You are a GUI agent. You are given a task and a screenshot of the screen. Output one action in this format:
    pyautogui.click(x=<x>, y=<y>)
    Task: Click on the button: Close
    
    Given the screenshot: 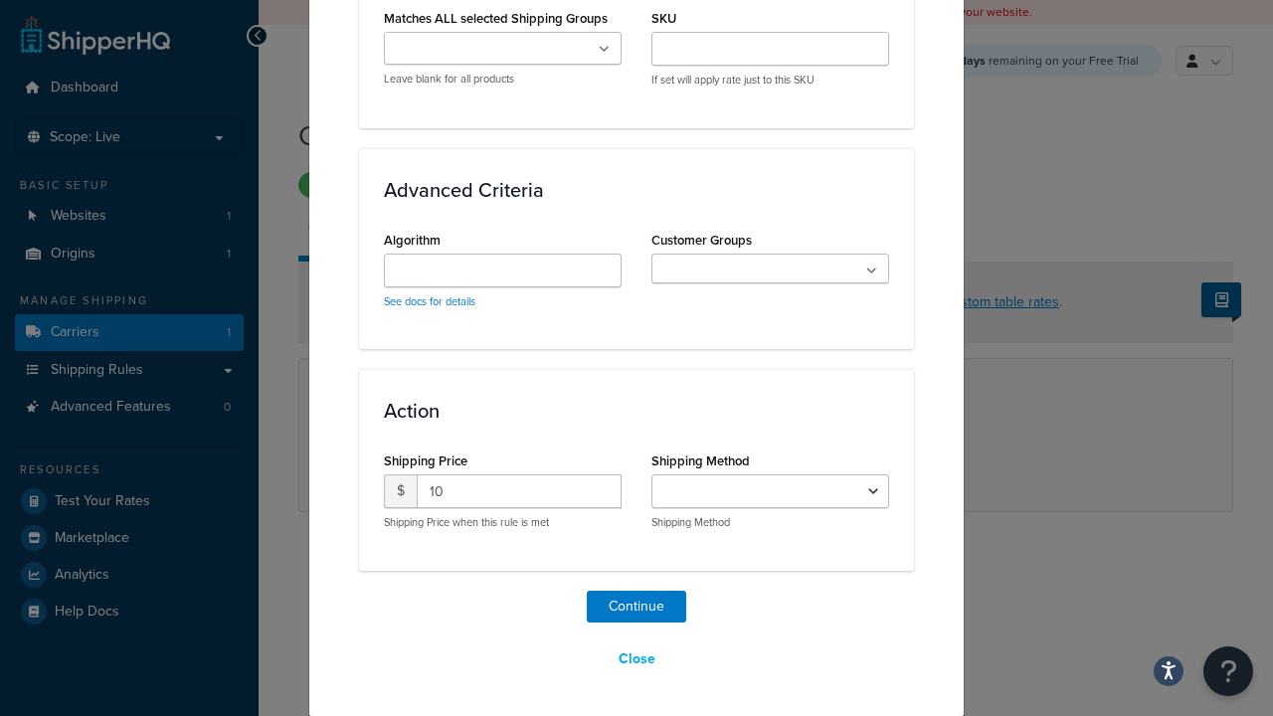 What is the action you would take?
    pyautogui.click(x=637, y=659)
    